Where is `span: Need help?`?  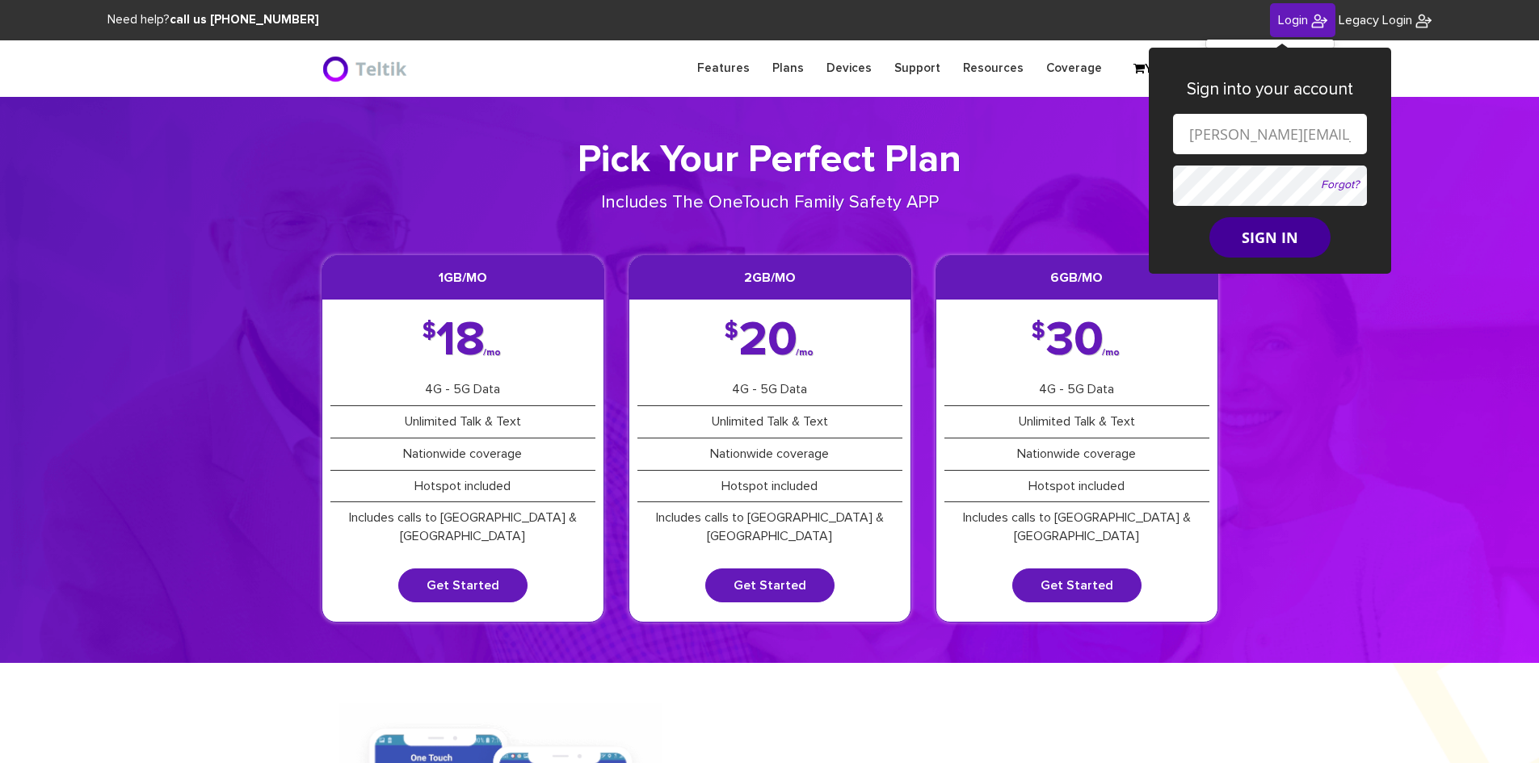
span: Need help? is located at coordinates (213, 19).